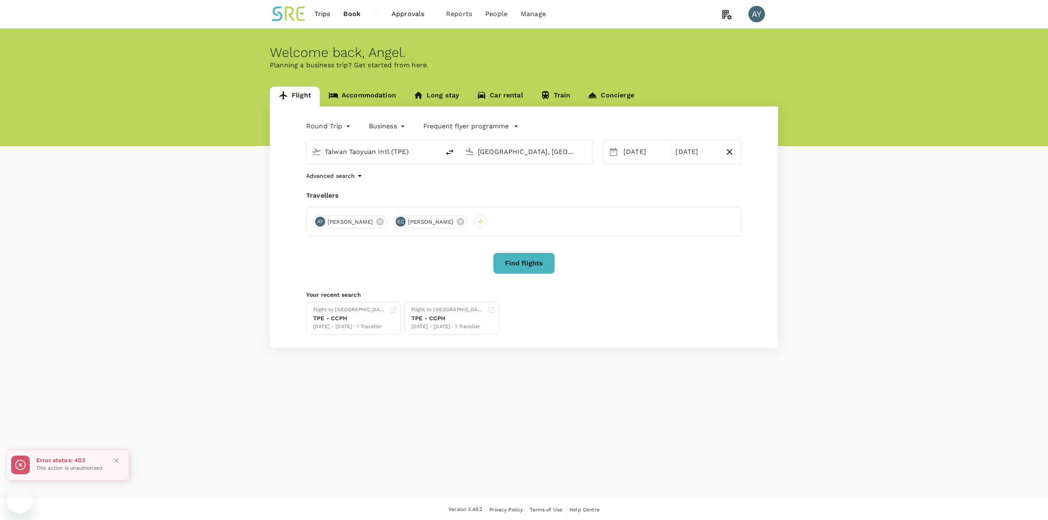  I want to click on a: Privacy Policy, so click(506, 510).